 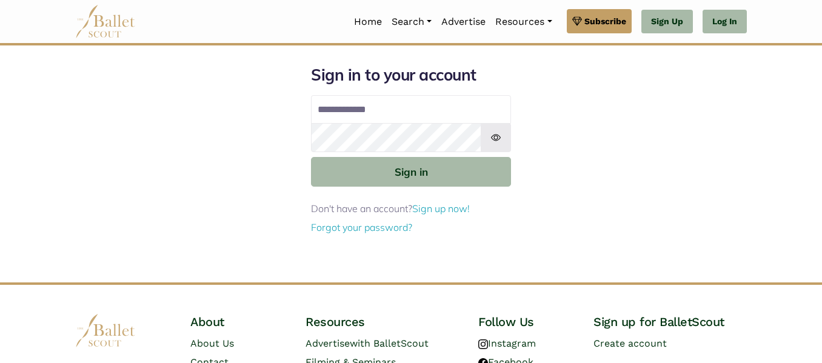 What do you see at coordinates (389, 343) in the screenshot?
I see `span: with BalletScout` at bounding box center [389, 343].